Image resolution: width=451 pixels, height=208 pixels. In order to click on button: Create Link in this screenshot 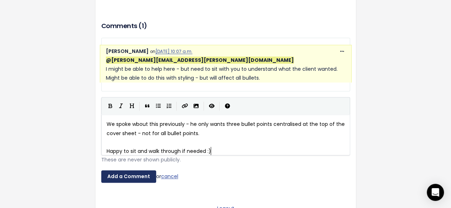, I will do `click(185, 106)`.